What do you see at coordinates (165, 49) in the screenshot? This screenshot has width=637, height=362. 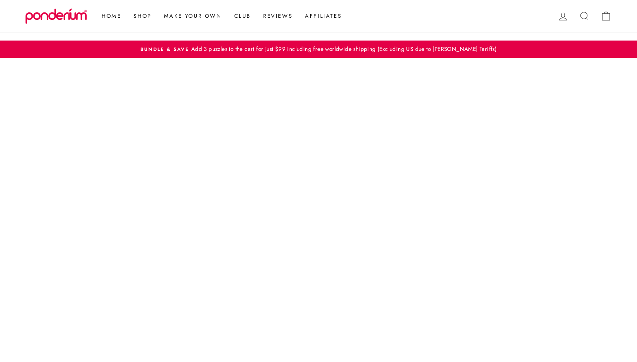 I see `span: Bundle & Save` at bounding box center [165, 49].